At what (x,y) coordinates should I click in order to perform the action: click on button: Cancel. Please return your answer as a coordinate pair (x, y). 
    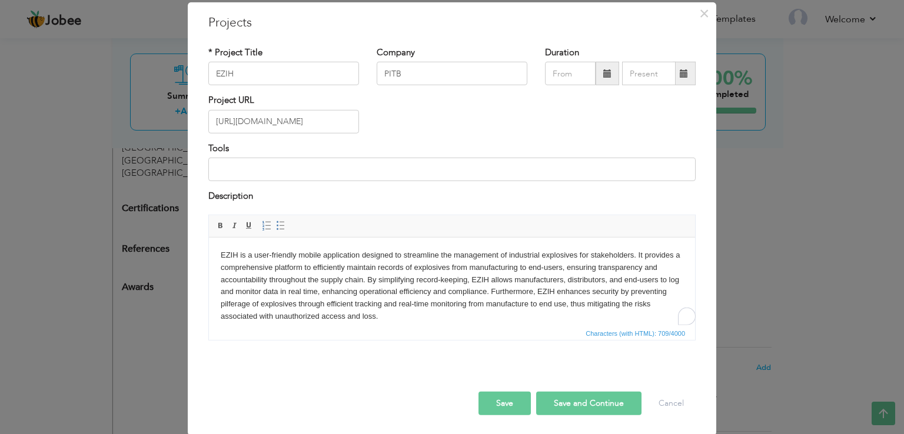
    Looking at the image, I should click on (671, 403).